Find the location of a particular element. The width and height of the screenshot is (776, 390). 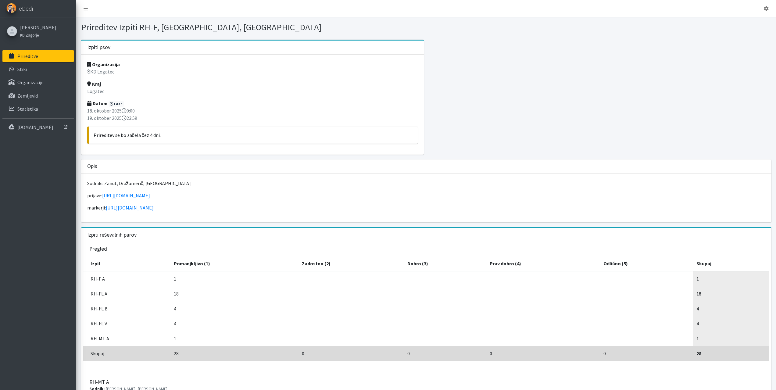

a: Statistika is located at coordinates (38, 109).